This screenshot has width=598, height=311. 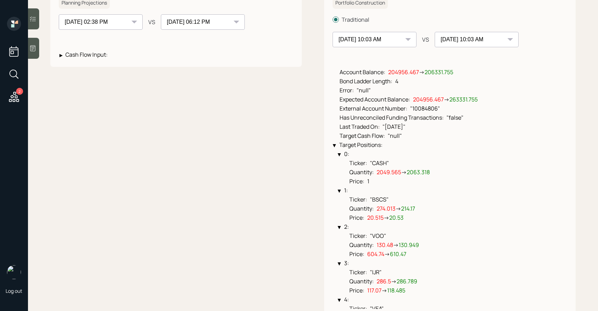 I want to click on span: "IJR", so click(x=376, y=272).